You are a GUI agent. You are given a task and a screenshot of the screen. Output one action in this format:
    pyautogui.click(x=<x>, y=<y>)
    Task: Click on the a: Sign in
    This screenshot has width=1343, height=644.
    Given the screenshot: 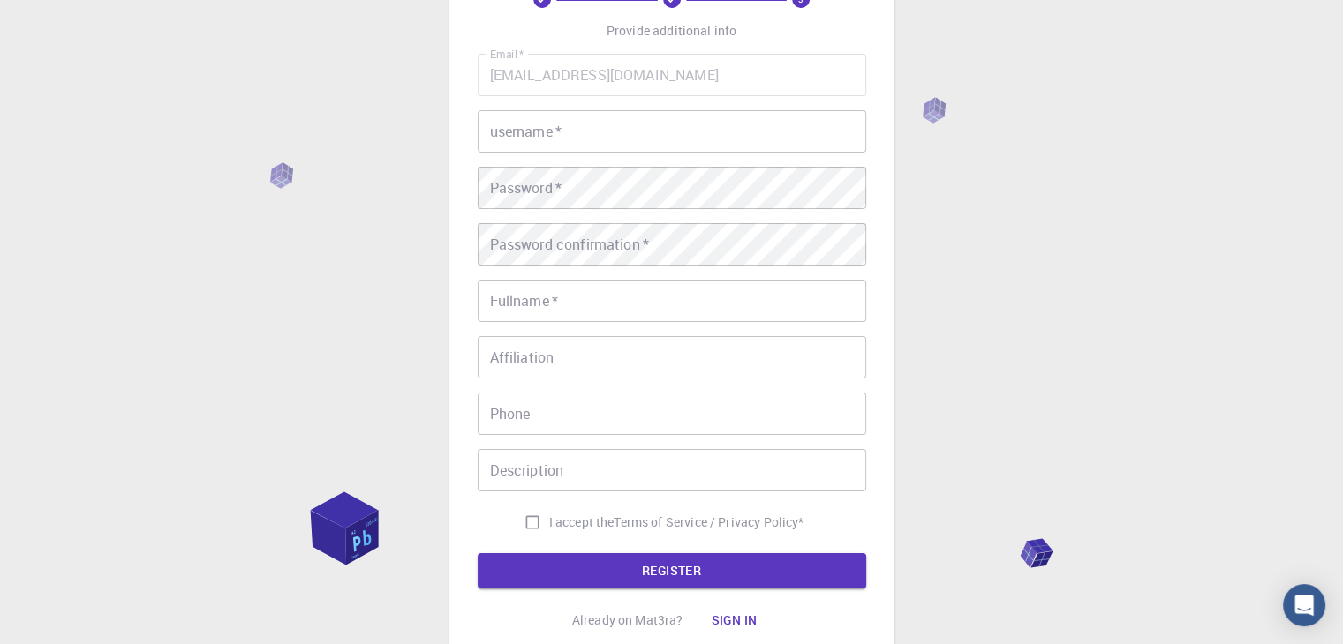 What is the action you would take?
    pyautogui.click(x=734, y=621)
    